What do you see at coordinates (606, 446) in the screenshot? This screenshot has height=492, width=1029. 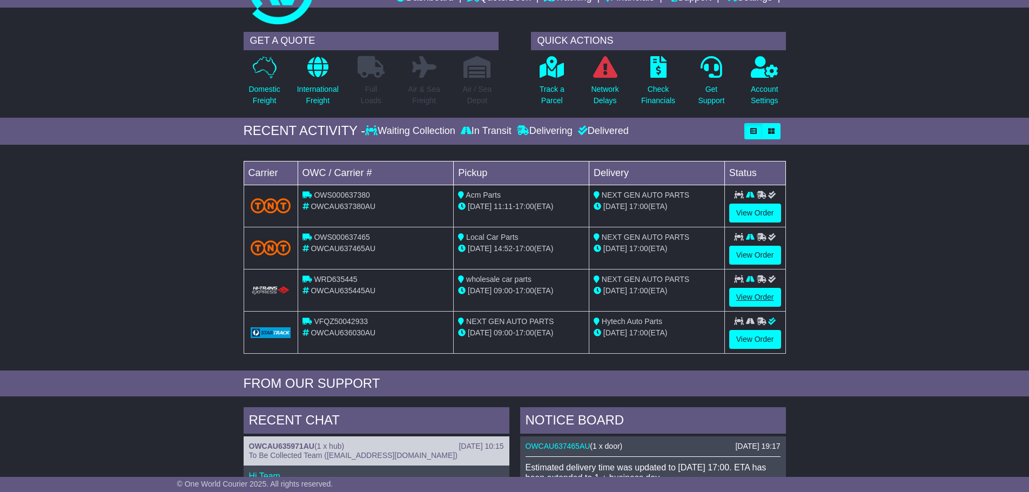 I see `span: 1 x door` at bounding box center [606, 446].